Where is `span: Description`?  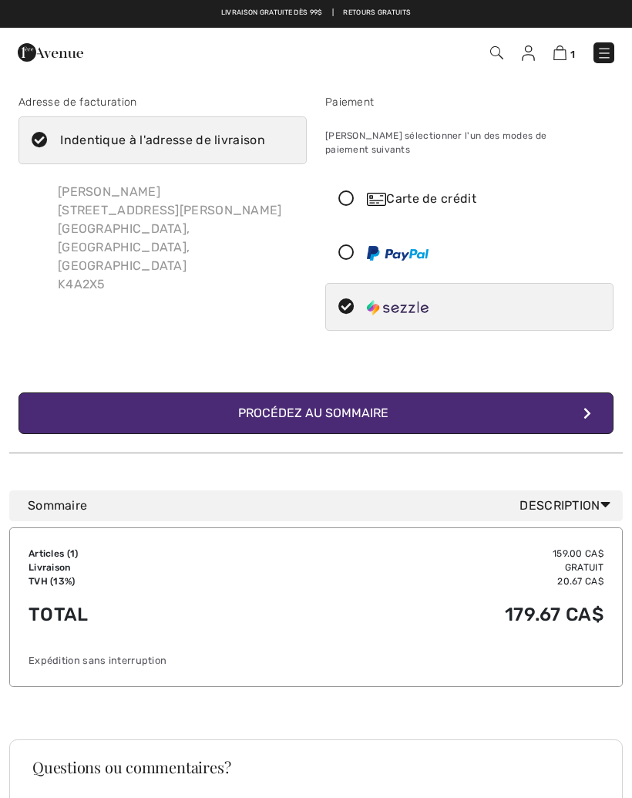
span: Description is located at coordinates (568, 506).